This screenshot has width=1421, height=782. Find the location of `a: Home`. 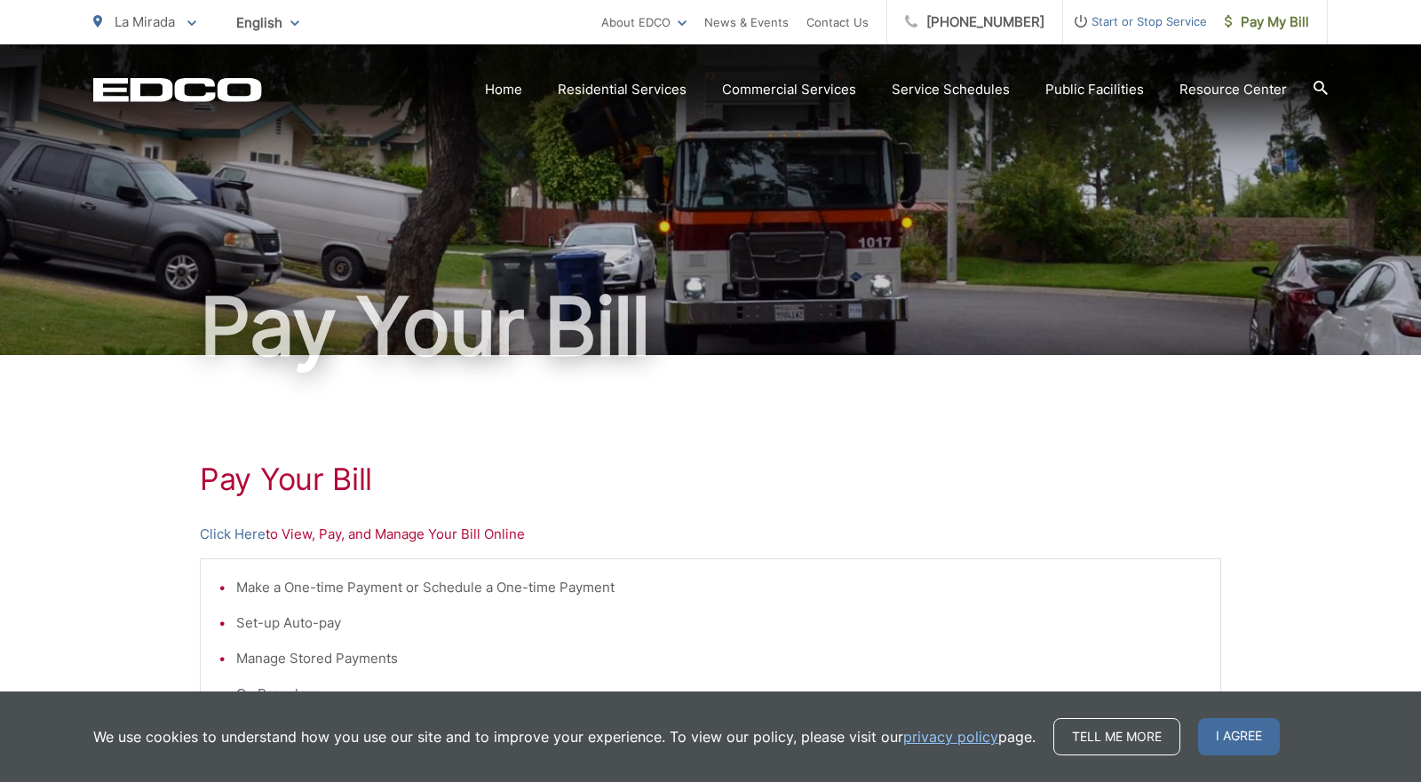

a: Home is located at coordinates (503, 90).